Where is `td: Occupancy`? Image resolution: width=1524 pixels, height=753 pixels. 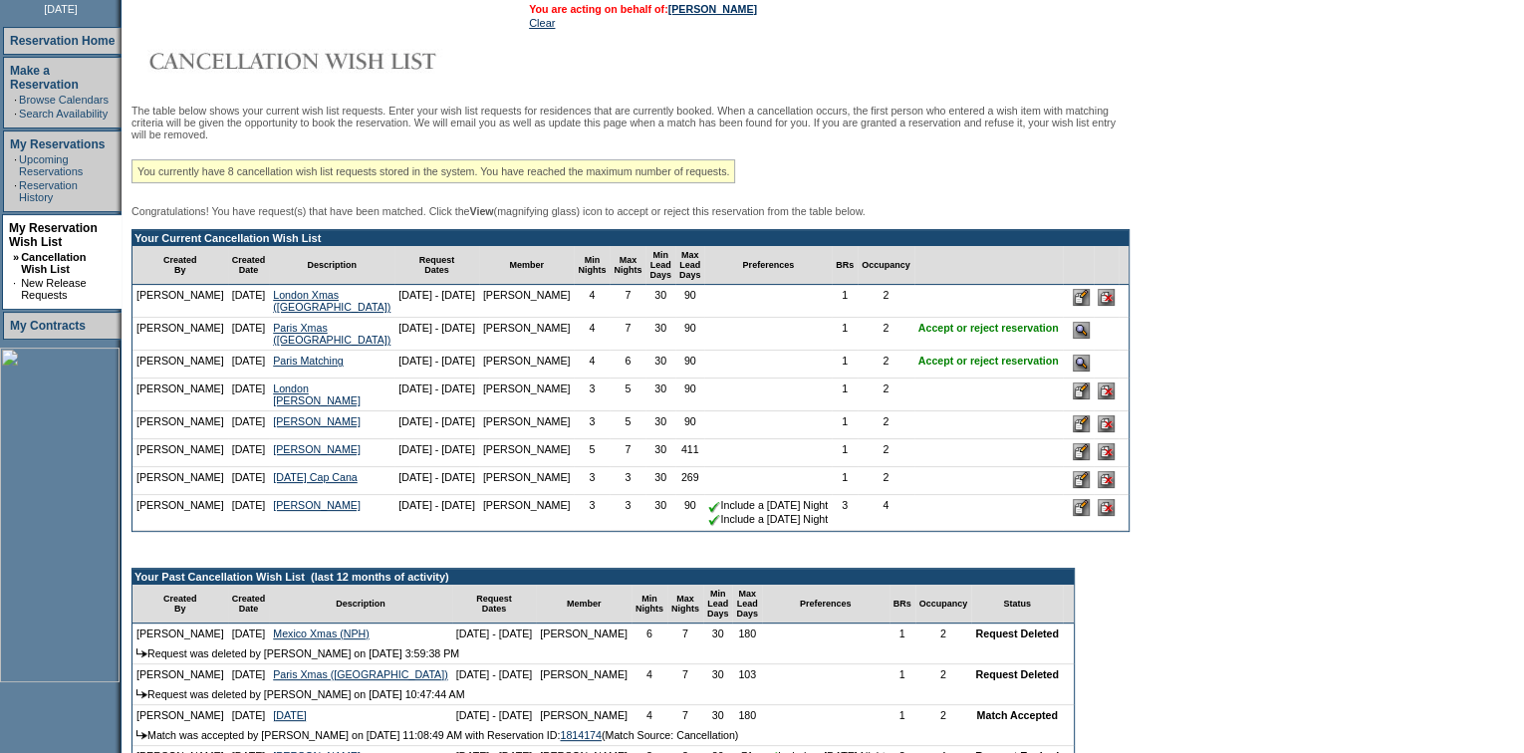 td: Occupancy is located at coordinates (886, 265).